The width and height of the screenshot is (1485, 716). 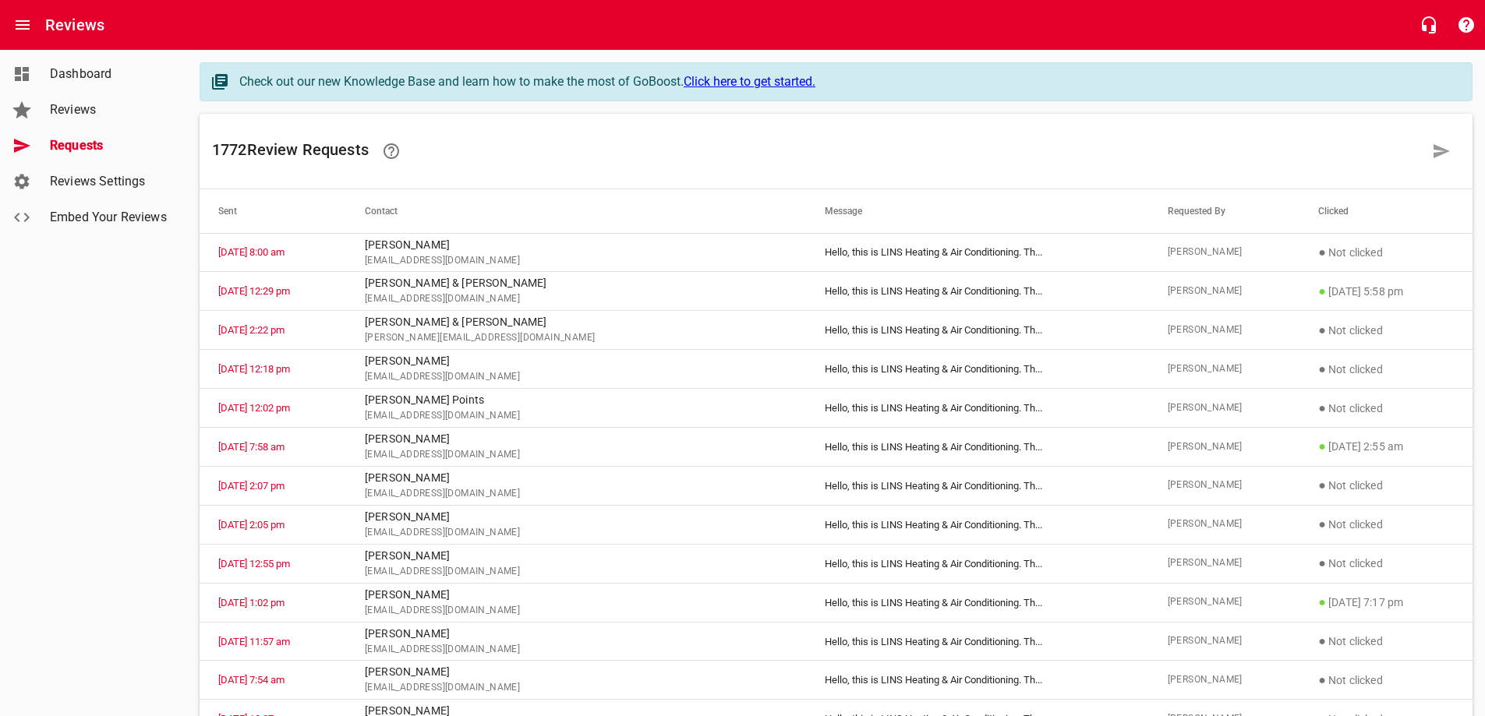 I want to click on a: Click here to get started., so click(x=749, y=81).